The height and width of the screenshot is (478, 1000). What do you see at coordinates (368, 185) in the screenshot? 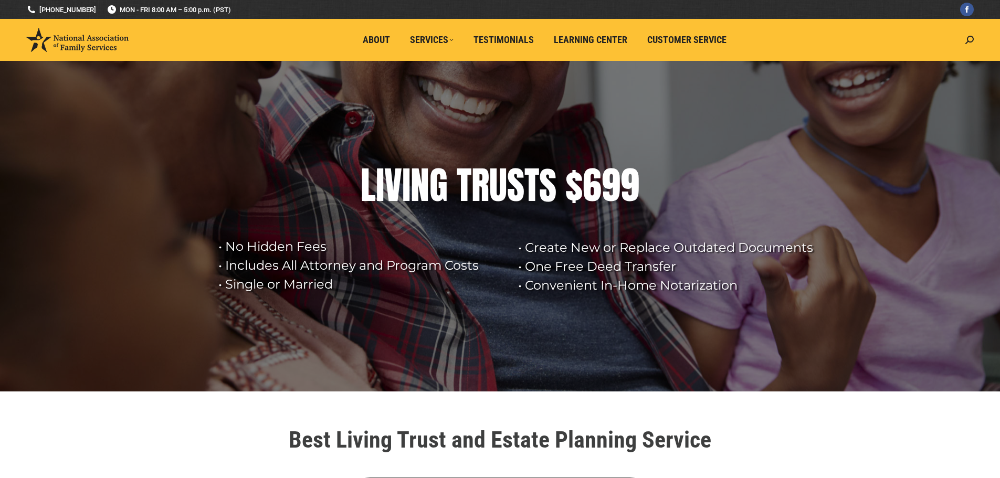
I see `div: L` at bounding box center [368, 185].